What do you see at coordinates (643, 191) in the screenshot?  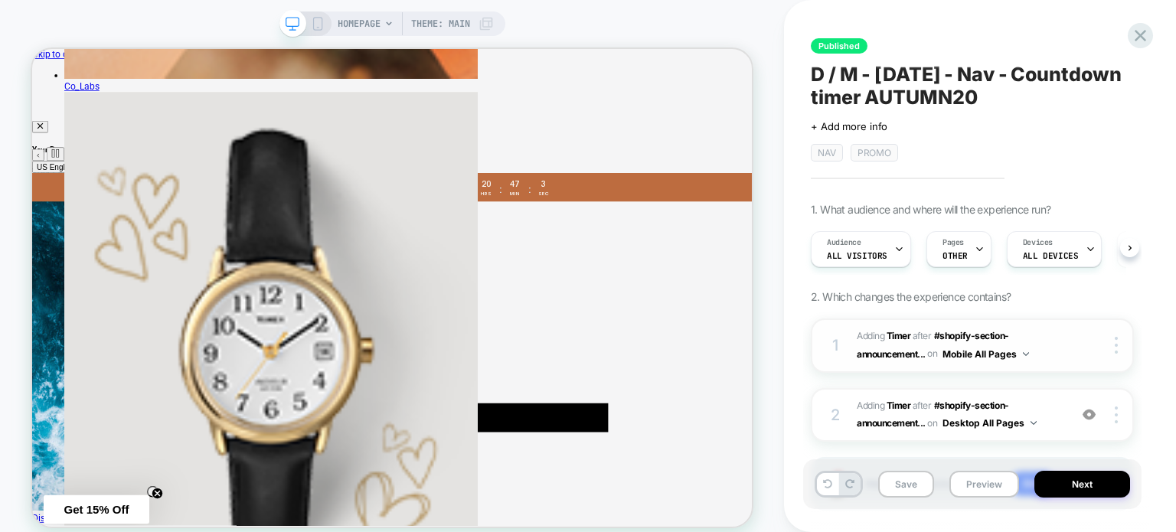 I see `div: Min` at bounding box center [643, 191].